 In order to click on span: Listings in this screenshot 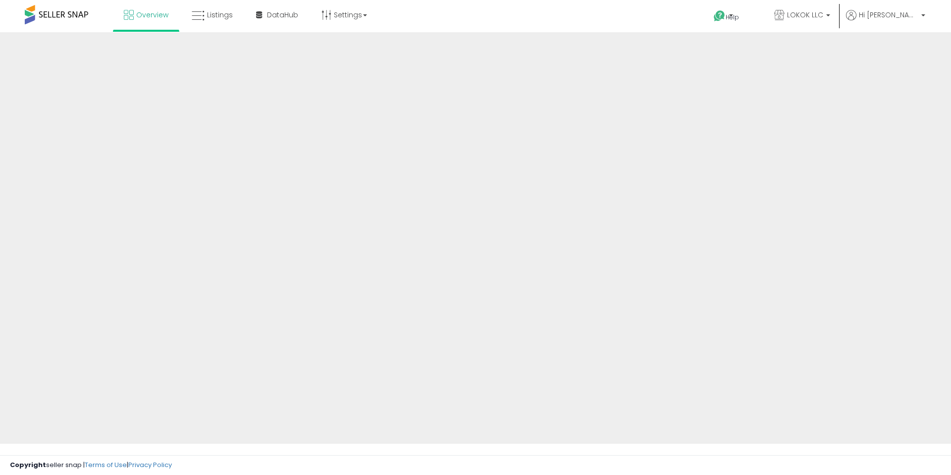, I will do `click(220, 15)`.